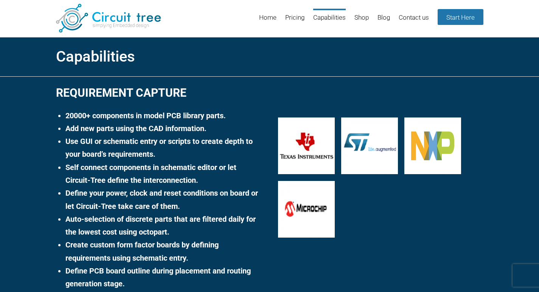  Describe the element at coordinates (108, 18) in the screenshot. I see `img: Circuit Tree` at that location.